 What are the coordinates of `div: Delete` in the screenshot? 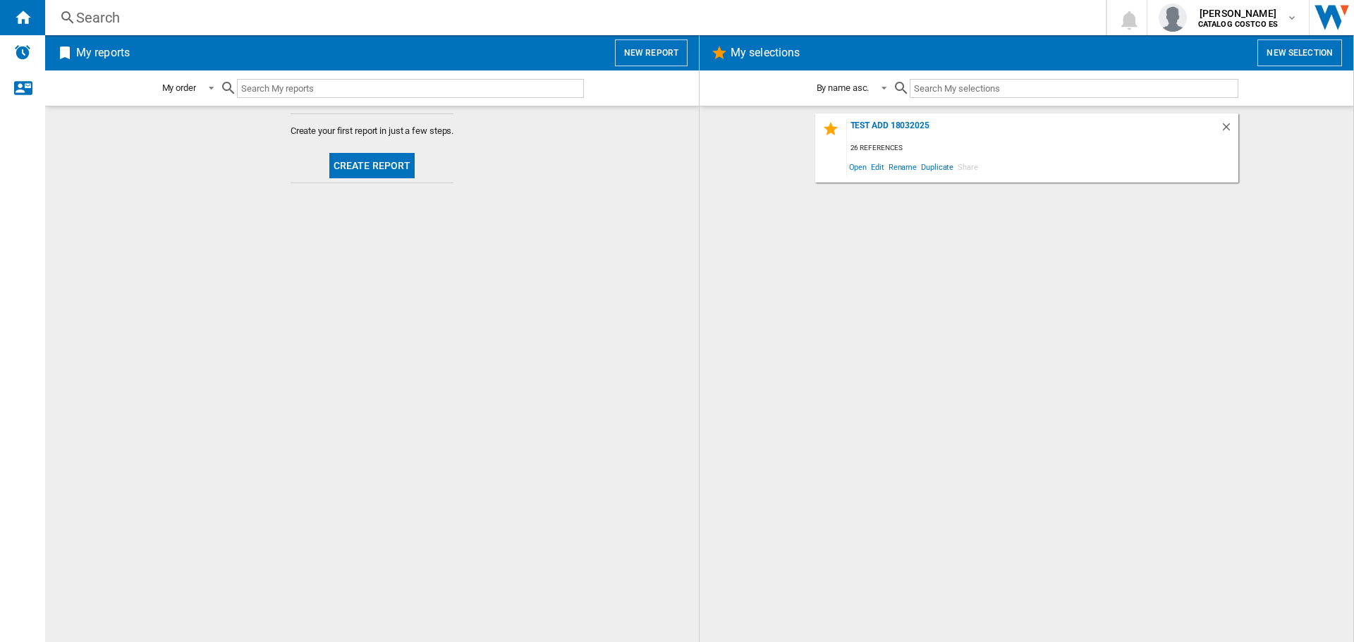 It's located at (1229, 130).